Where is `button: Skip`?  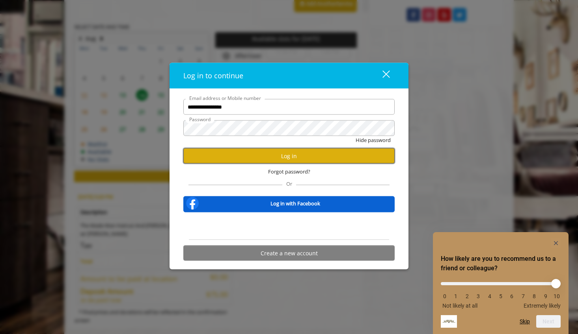
button: Skip is located at coordinates (524, 322).